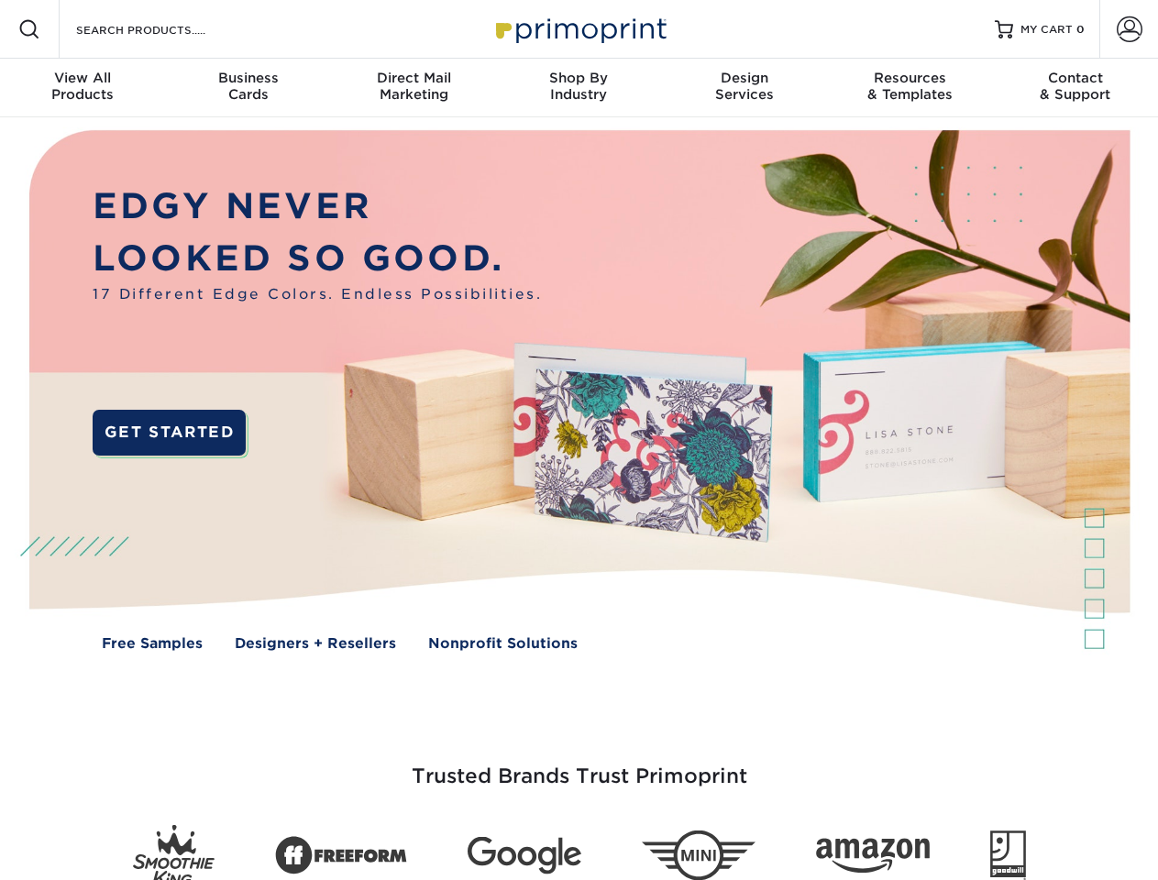 The height and width of the screenshot is (880, 1158). What do you see at coordinates (910, 78) in the screenshot?
I see `span: Resources` at bounding box center [910, 78].